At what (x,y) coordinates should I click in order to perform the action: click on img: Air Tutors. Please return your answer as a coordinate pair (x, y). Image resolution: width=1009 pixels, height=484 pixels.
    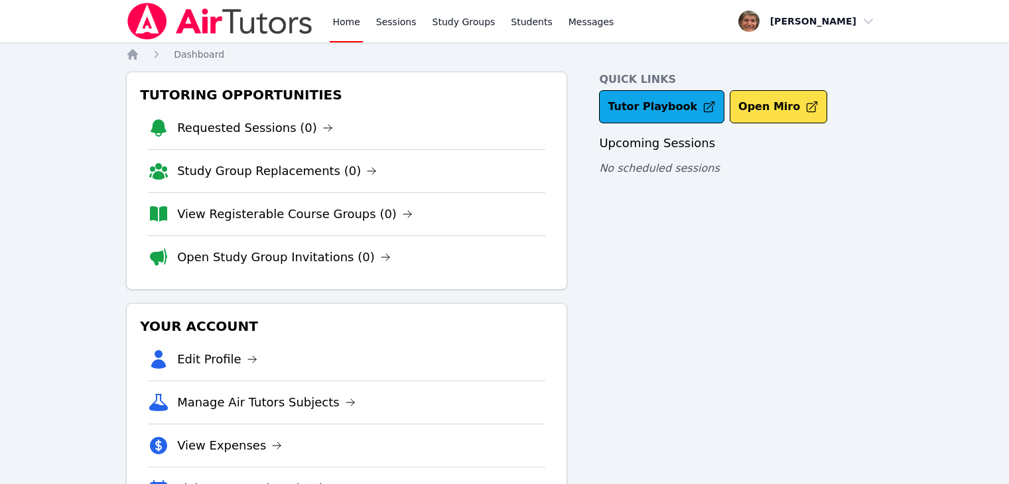
    Looking at the image, I should click on (220, 21).